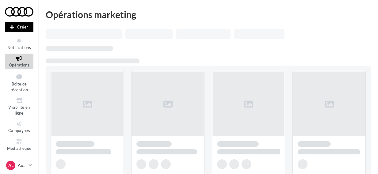 Image resolution: width=378 pixels, height=174 pixels. Describe the element at coordinates (19, 144) in the screenshot. I see `a: Médiathèque` at that location.